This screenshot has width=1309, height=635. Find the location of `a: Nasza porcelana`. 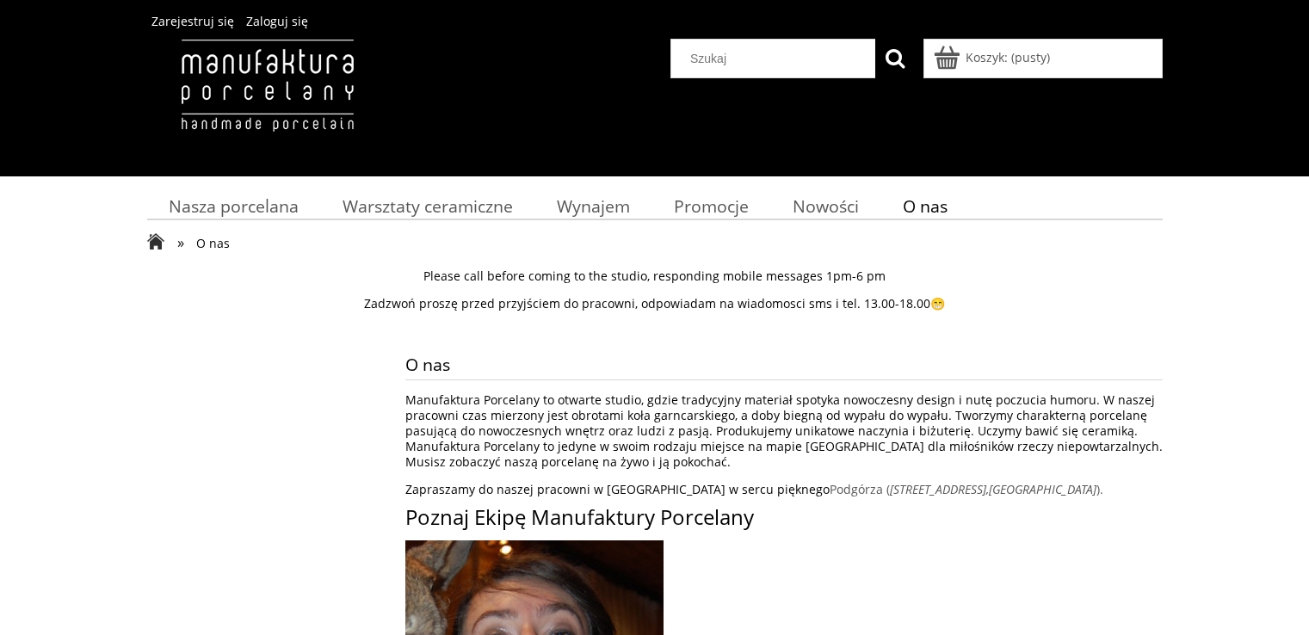

a: Nasza porcelana is located at coordinates (234, 206).